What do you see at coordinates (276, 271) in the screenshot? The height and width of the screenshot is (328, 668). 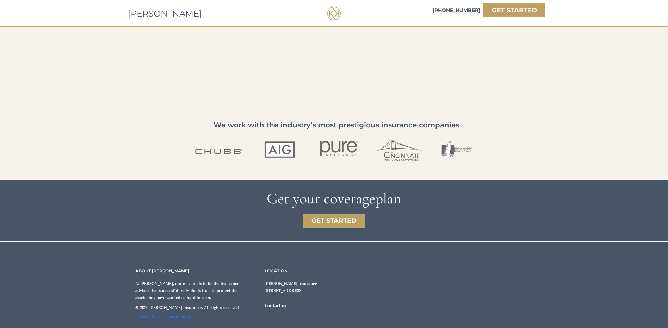 I see `span: LOCATION` at bounding box center [276, 271].